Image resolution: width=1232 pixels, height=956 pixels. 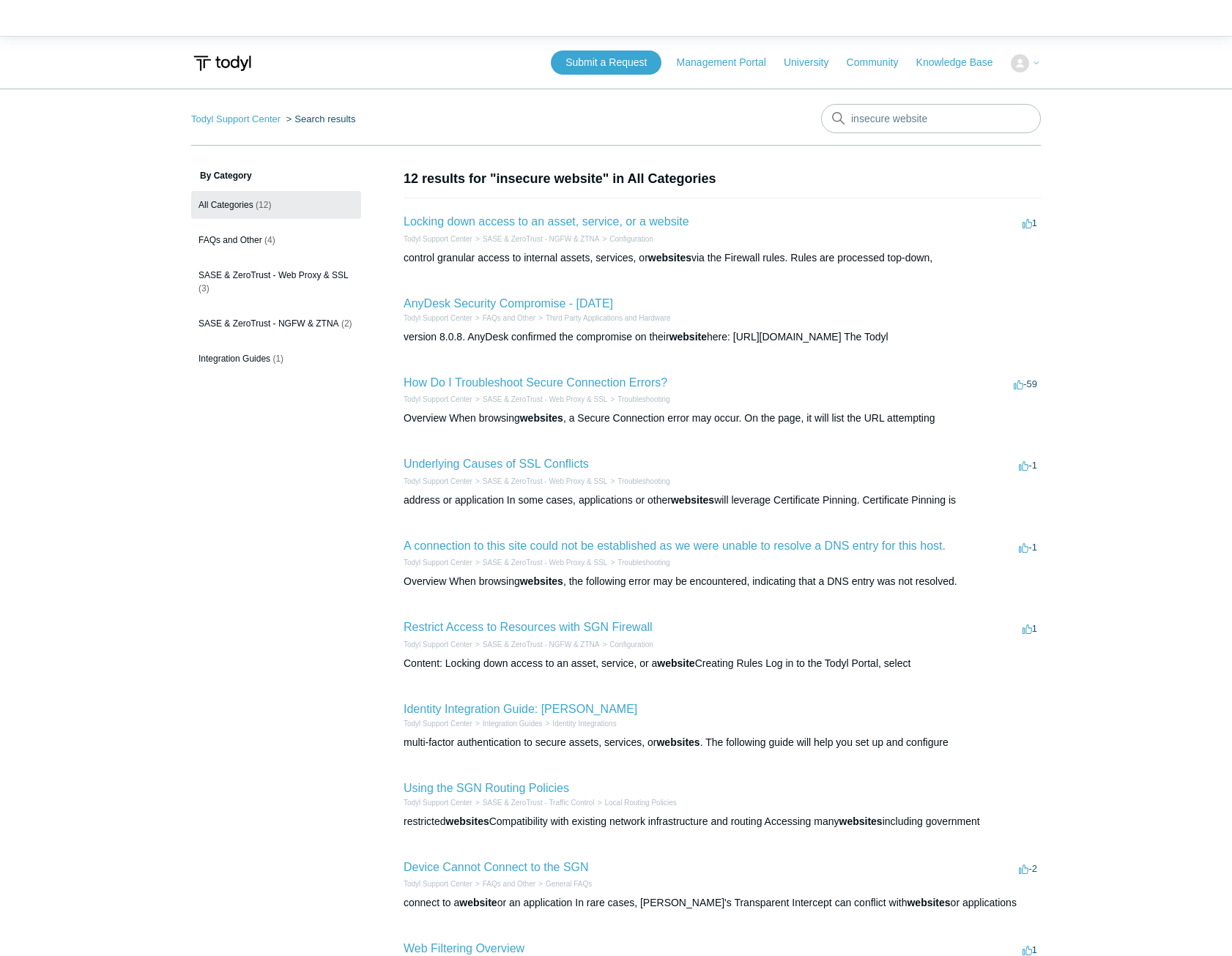 I want to click on span: Integration Guides, so click(x=235, y=359).